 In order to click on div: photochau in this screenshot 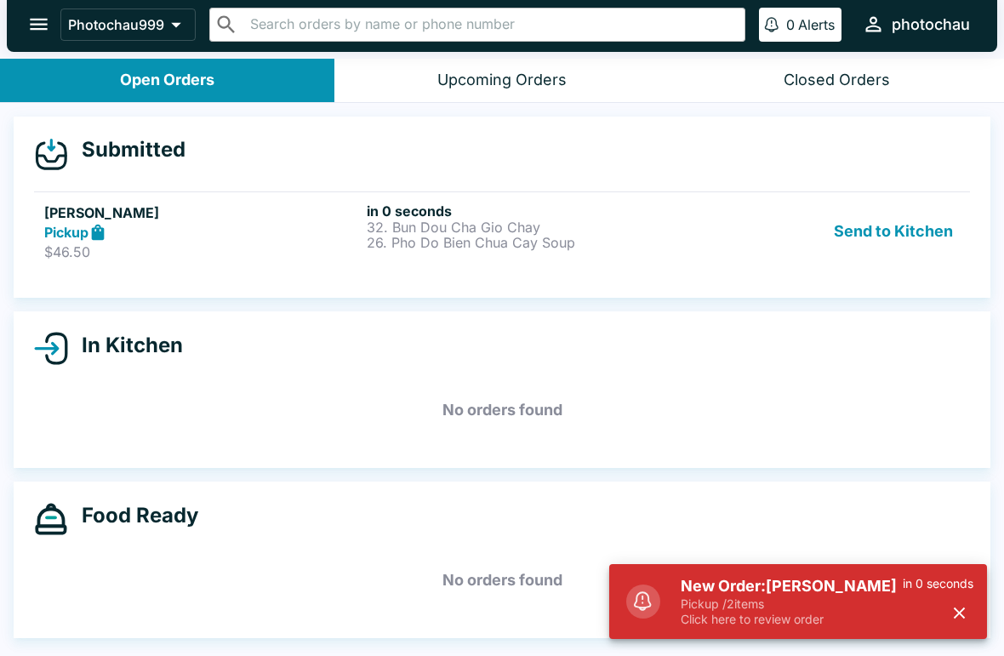, I will do `click(930, 25)`.